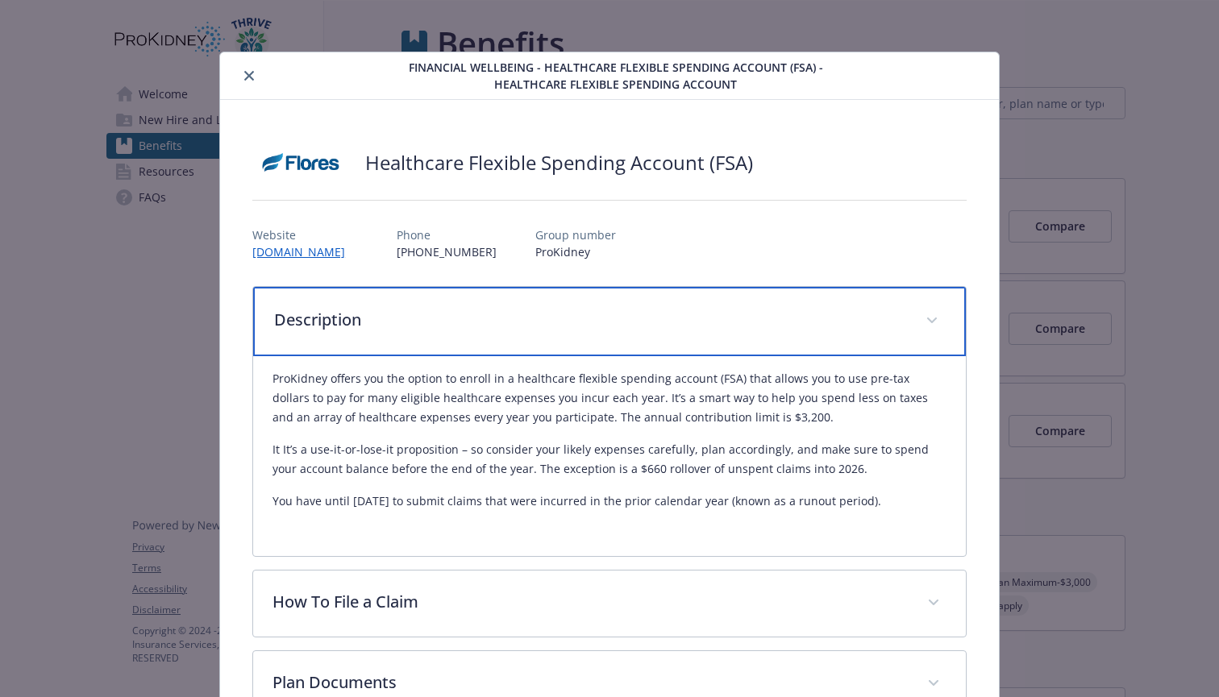 Image resolution: width=1219 pixels, height=697 pixels. What do you see at coordinates (249, 76) in the screenshot?
I see `button: close` at bounding box center [249, 76].